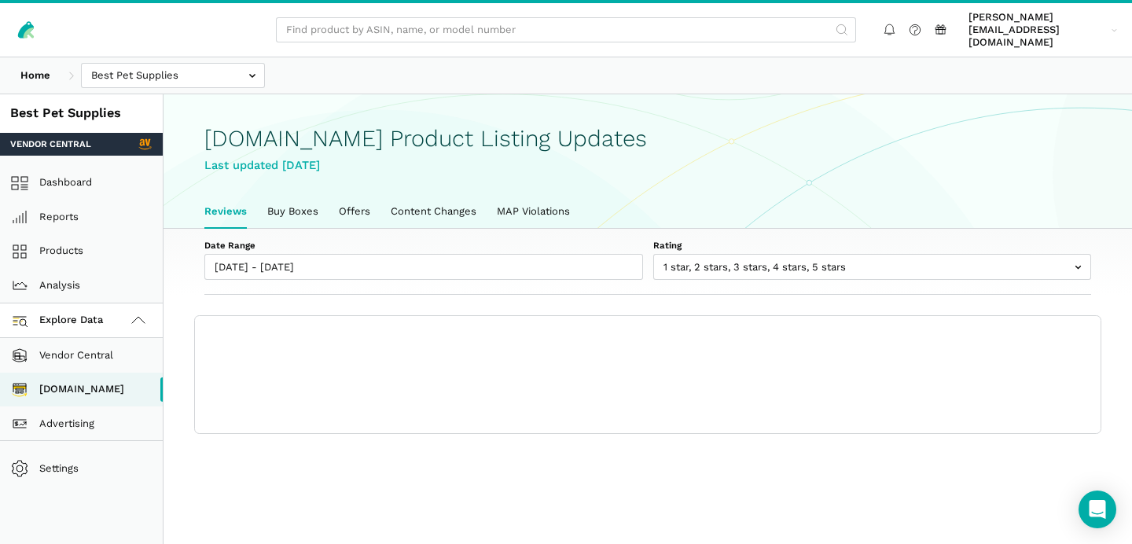 This screenshot has height=544, width=1132. What do you see at coordinates (1098, 510) in the screenshot?
I see `div: Open Intercom Messenger` at bounding box center [1098, 510].